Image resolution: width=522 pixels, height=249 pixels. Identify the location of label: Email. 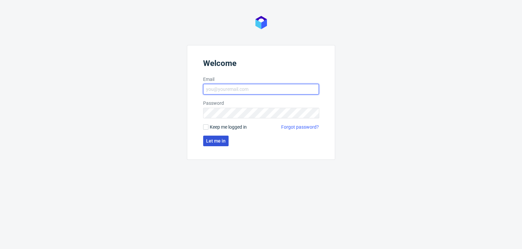
(261, 79).